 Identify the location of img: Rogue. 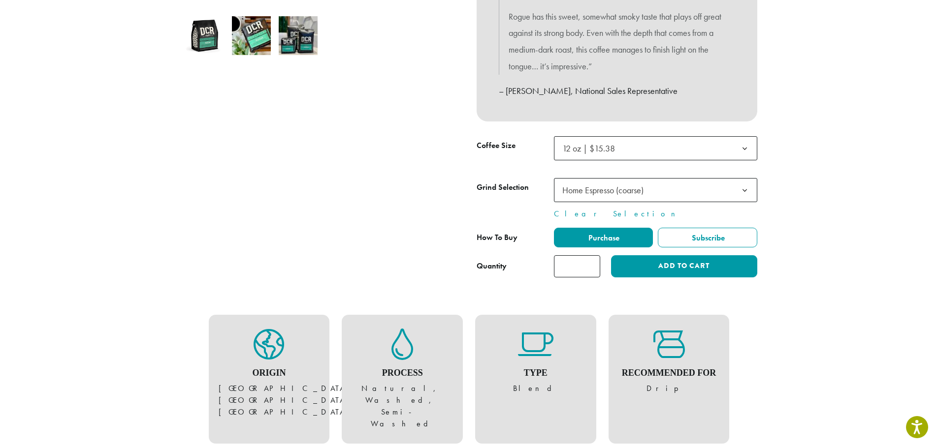
(204, 35).